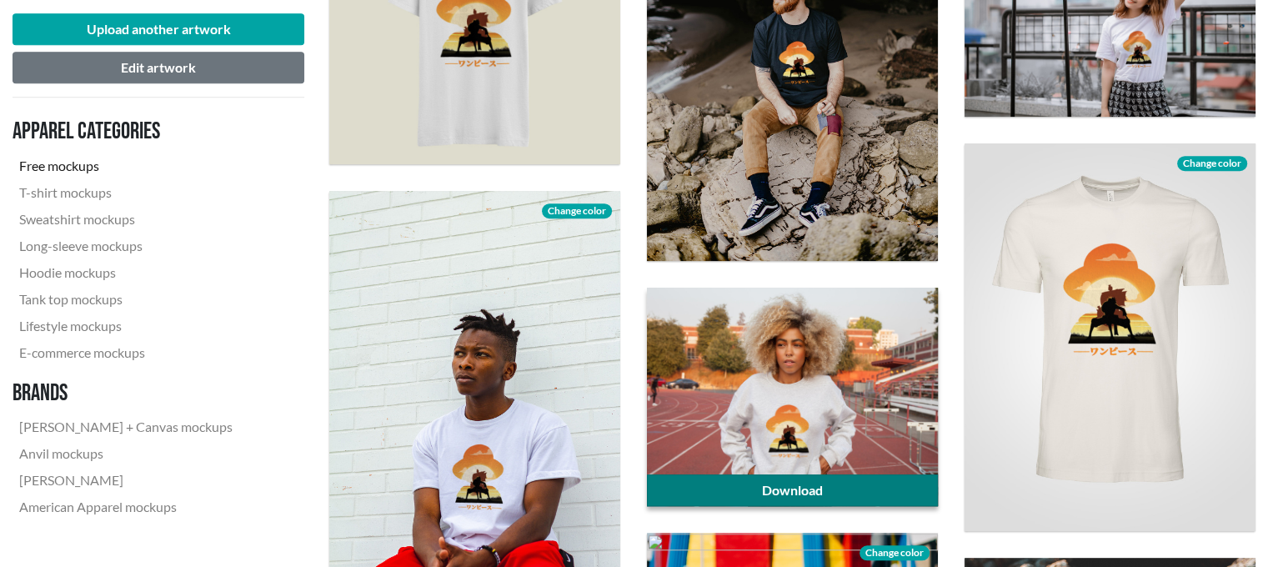  Describe the element at coordinates (126, 453) in the screenshot. I see `a: Anvil mockups` at that location.